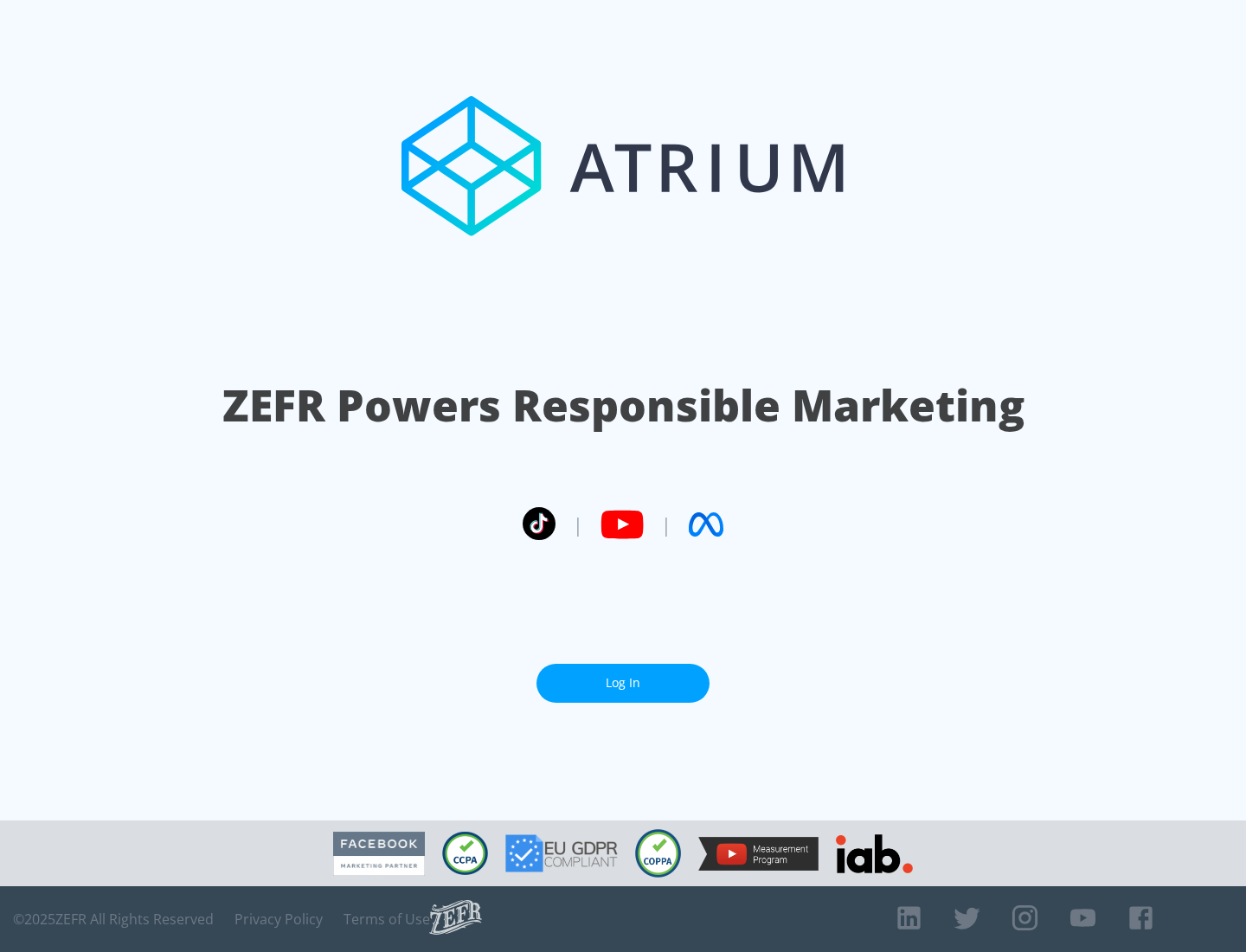 The height and width of the screenshot is (952, 1246). What do you see at coordinates (387, 919) in the screenshot?
I see `a: Terms of Use` at bounding box center [387, 919].